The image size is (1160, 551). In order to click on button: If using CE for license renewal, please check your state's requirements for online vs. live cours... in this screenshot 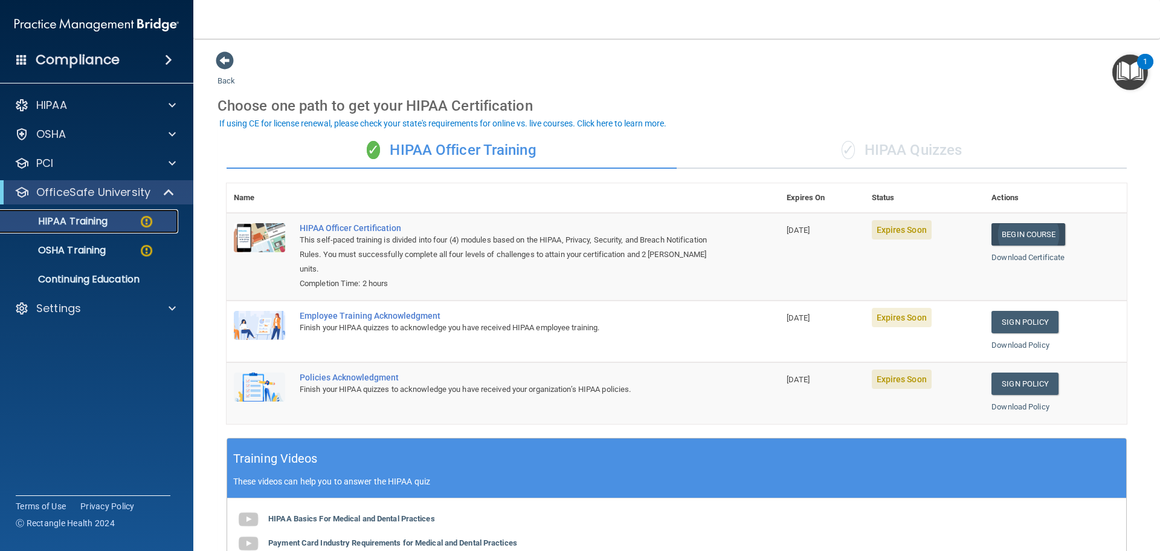, I will do `click(443, 123)`.